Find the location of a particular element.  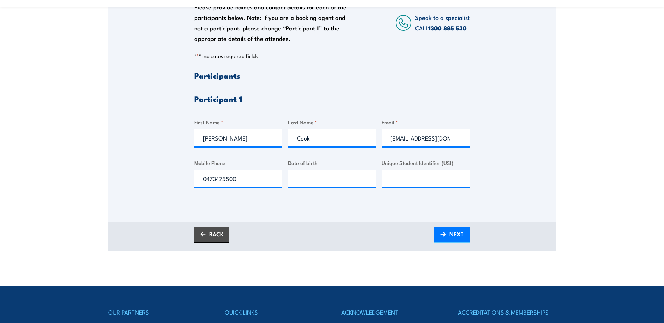

label: Email is located at coordinates (426, 122).